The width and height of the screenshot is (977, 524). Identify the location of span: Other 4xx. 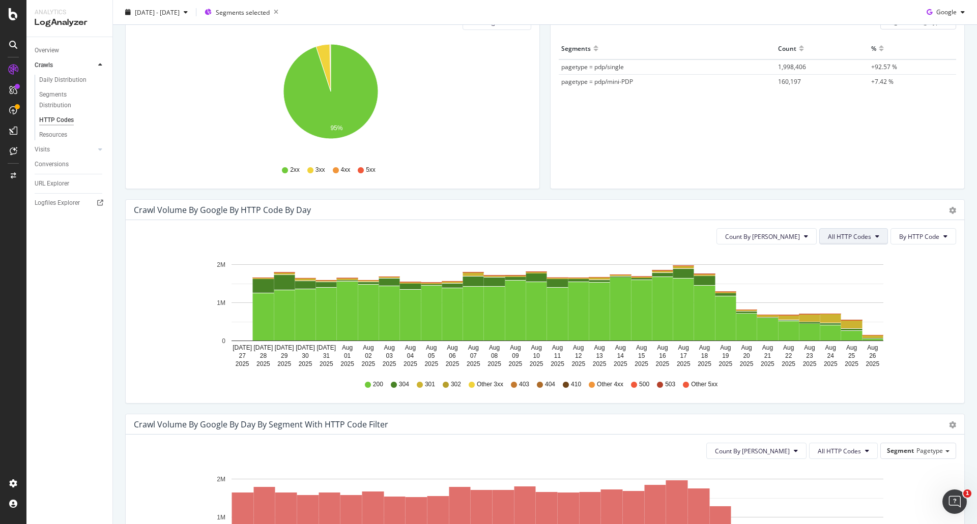
(610, 385).